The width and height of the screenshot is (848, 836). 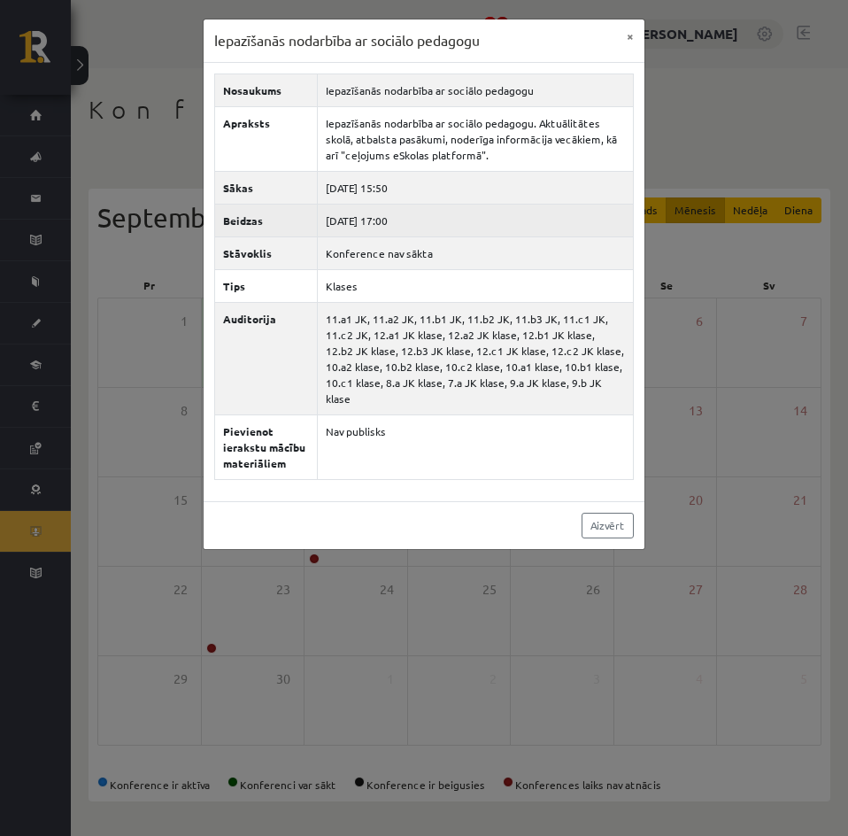 What do you see at coordinates (475, 138) in the screenshot?
I see `td: Iepazīšanās nodarbība ar sociālo pedagogu. Aktuālitātes skolā, atbalsta pasākumi, noderīga inform...` at bounding box center [475, 138].